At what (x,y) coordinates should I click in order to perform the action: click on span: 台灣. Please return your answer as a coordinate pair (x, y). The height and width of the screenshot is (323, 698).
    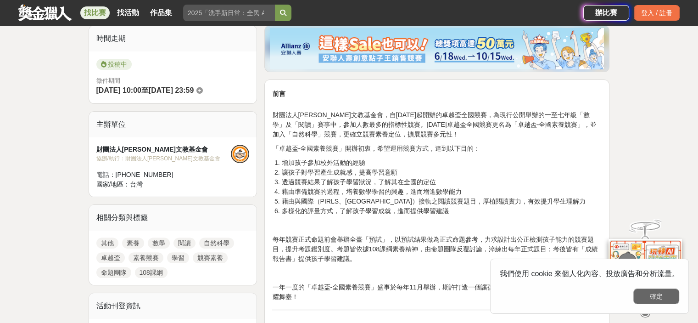
    Looking at the image, I should click on (136, 184).